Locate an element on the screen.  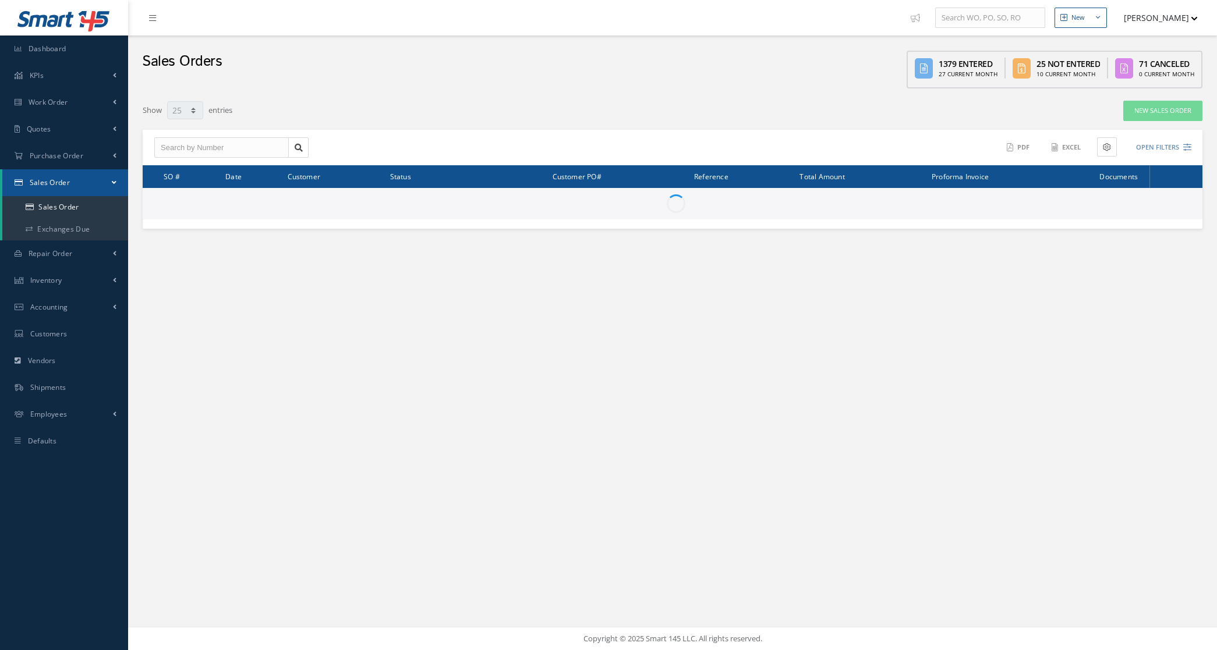
button: PDF is located at coordinates (1019, 147).